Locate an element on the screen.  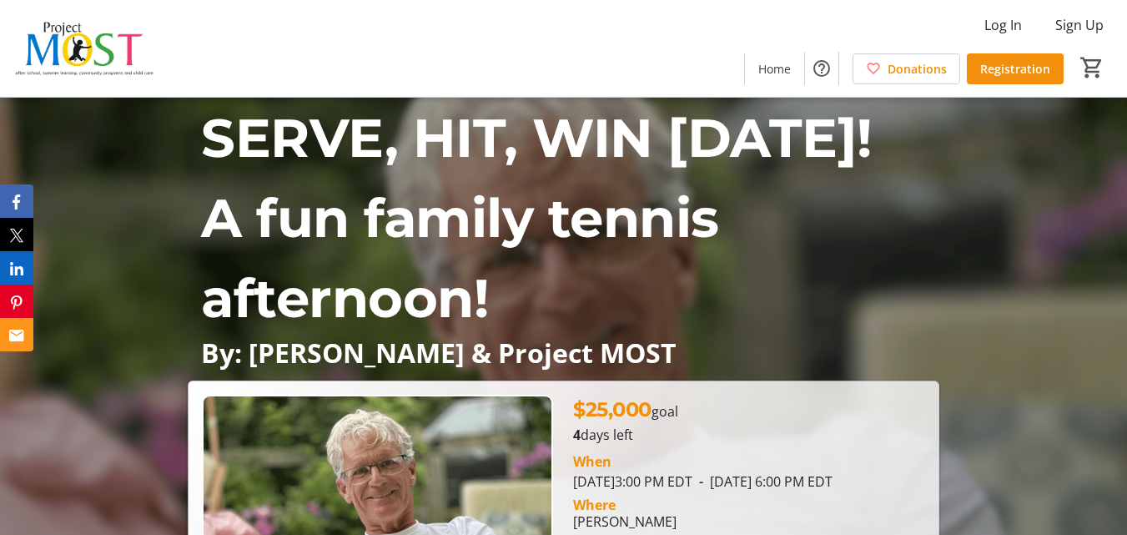
p: days left is located at coordinates (748, 435).